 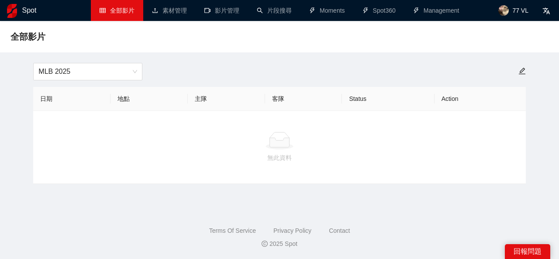 What do you see at coordinates (265, 244) in the screenshot?
I see `span: copyright` at bounding box center [265, 244].